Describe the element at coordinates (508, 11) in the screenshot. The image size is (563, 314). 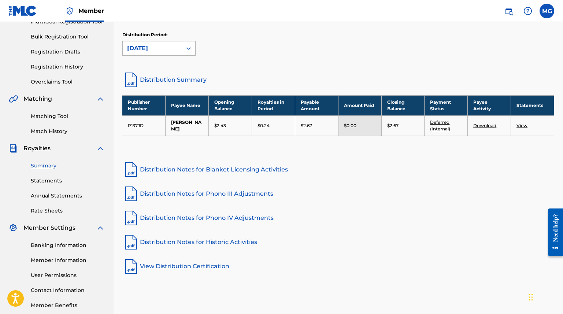
I see `img: search` at that location.